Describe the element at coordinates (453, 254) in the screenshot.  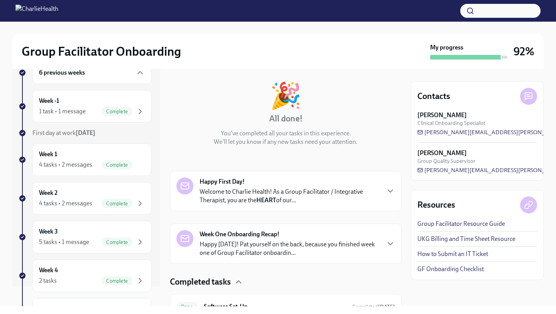
I see `a: How to Submit an IT Ticket` at that location.